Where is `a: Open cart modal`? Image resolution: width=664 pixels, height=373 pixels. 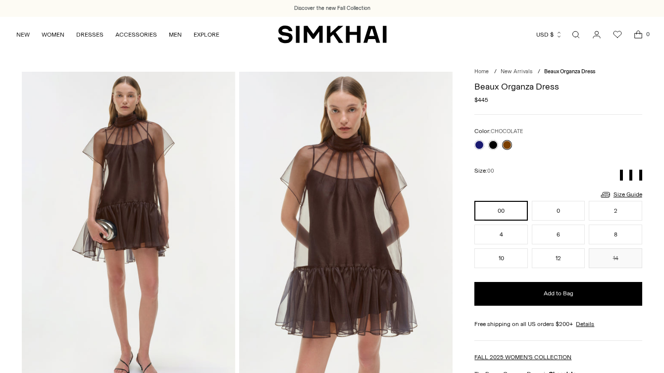 a: Open cart modal is located at coordinates (638, 35).